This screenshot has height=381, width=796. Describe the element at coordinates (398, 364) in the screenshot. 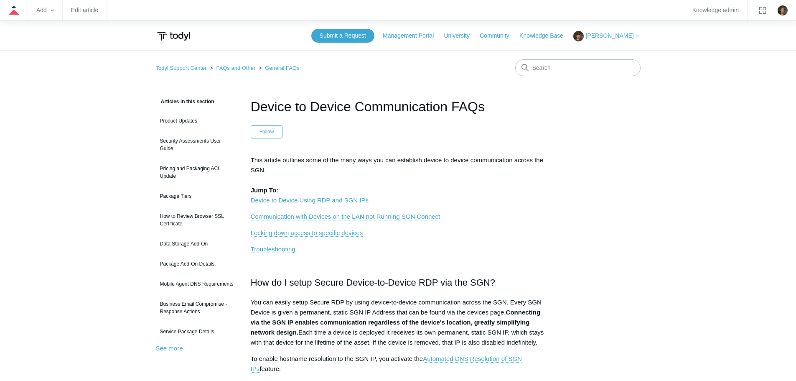

I see `p: To enable hostname resolution to the SGN IP, you activate the feature.` at that location.